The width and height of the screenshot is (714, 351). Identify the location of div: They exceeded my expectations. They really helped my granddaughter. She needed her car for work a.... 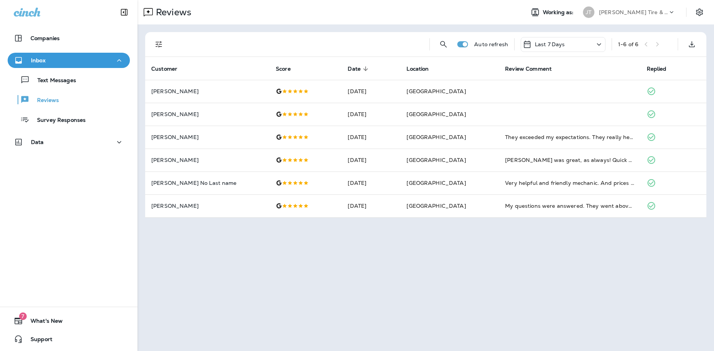
(570, 137).